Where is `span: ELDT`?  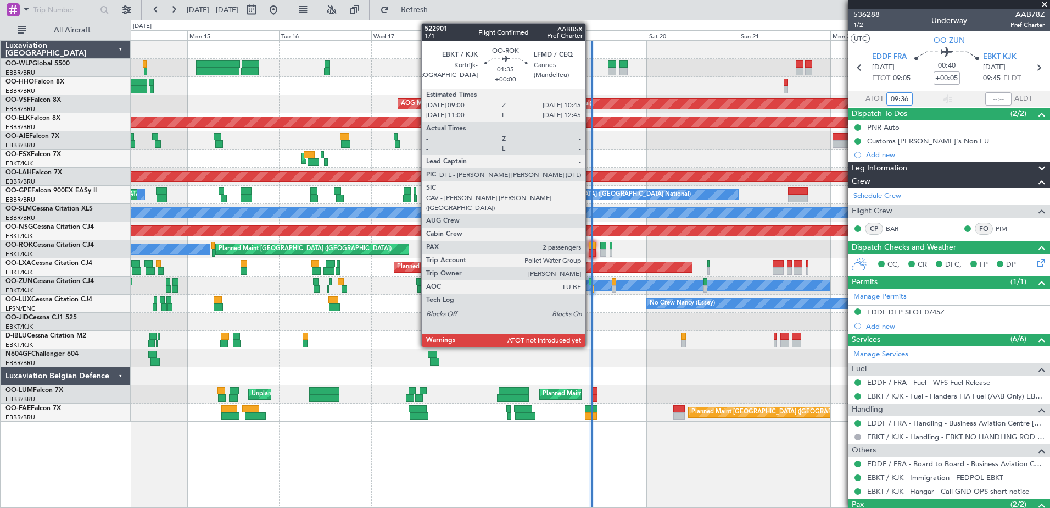
span: ELDT is located at coordinates (1012, 79).